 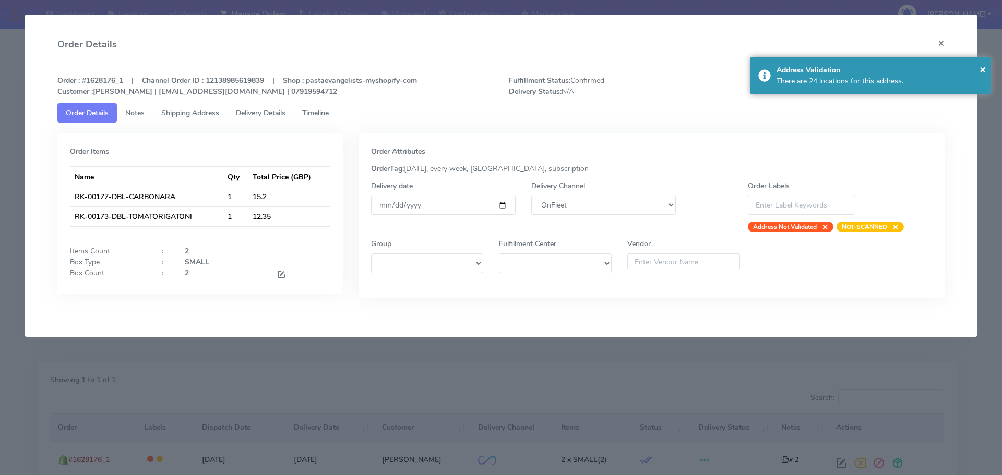 What do you see at coordinates (528, 244) in the screenshot?
I see `label: Fulfillment Center` at bounding box center [528, 244].